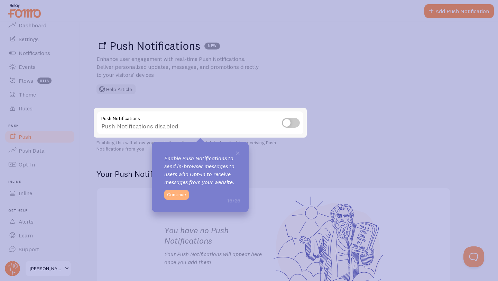 This screenshot has height=281, width=498. I want to click on div: Push Notifications disabled, so click(200, 123).